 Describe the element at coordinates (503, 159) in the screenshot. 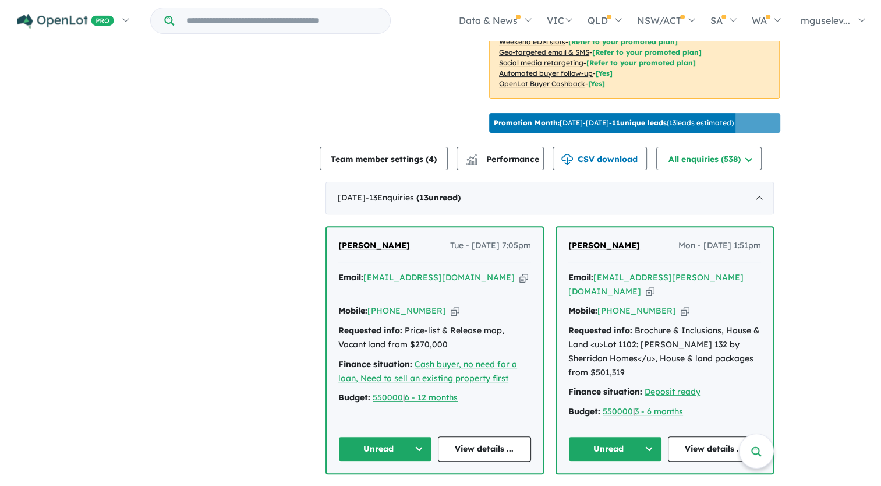

I see `span: Performance` at that location.